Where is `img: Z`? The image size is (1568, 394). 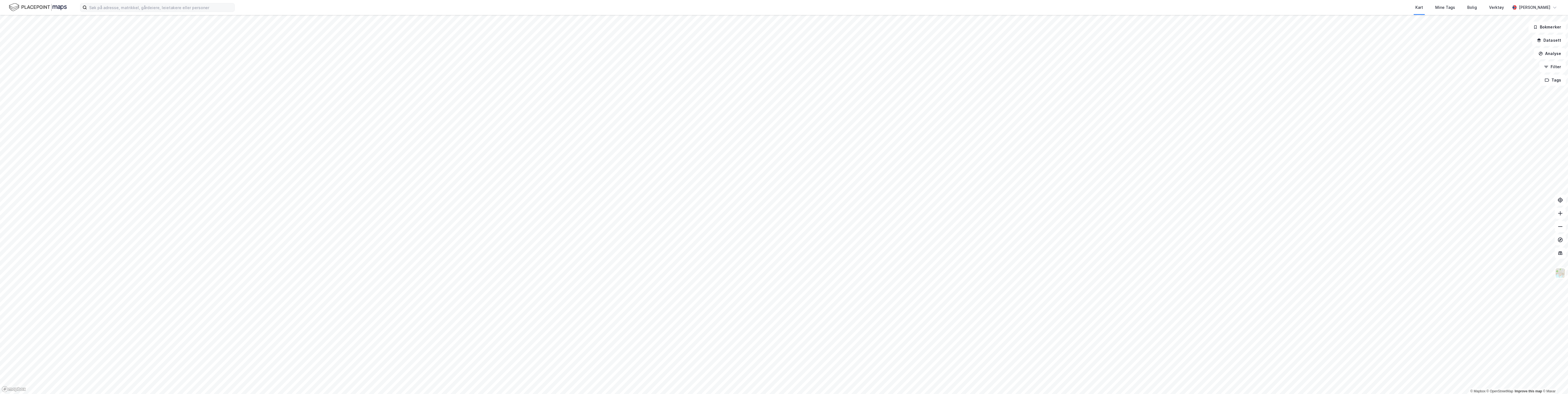
img: Z is located at coordinates (1560, 273).